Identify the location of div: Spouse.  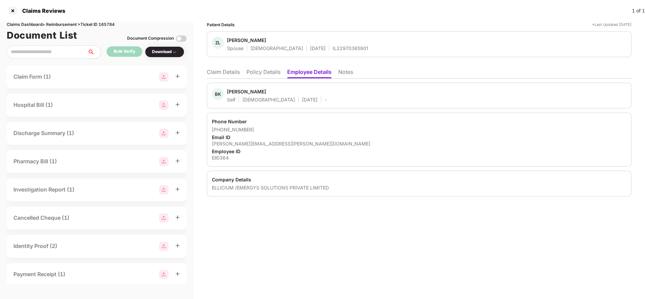
(235, 48).